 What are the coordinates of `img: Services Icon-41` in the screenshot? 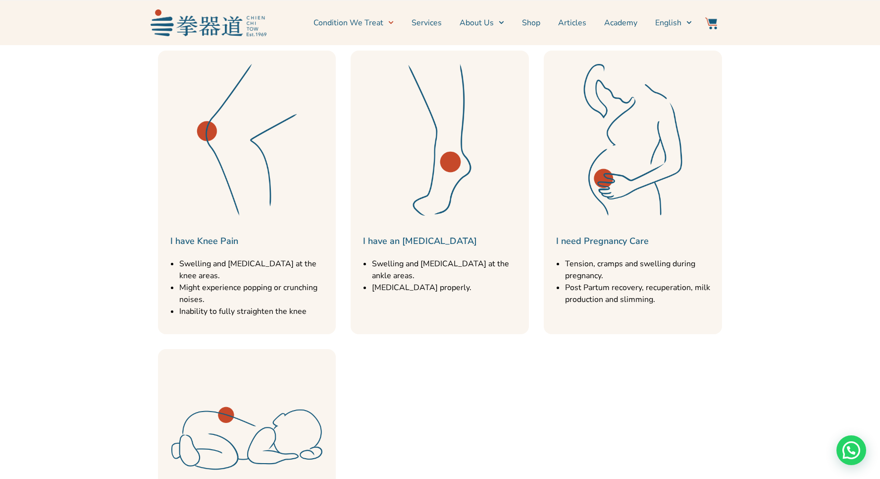 It's located at (247, 140).